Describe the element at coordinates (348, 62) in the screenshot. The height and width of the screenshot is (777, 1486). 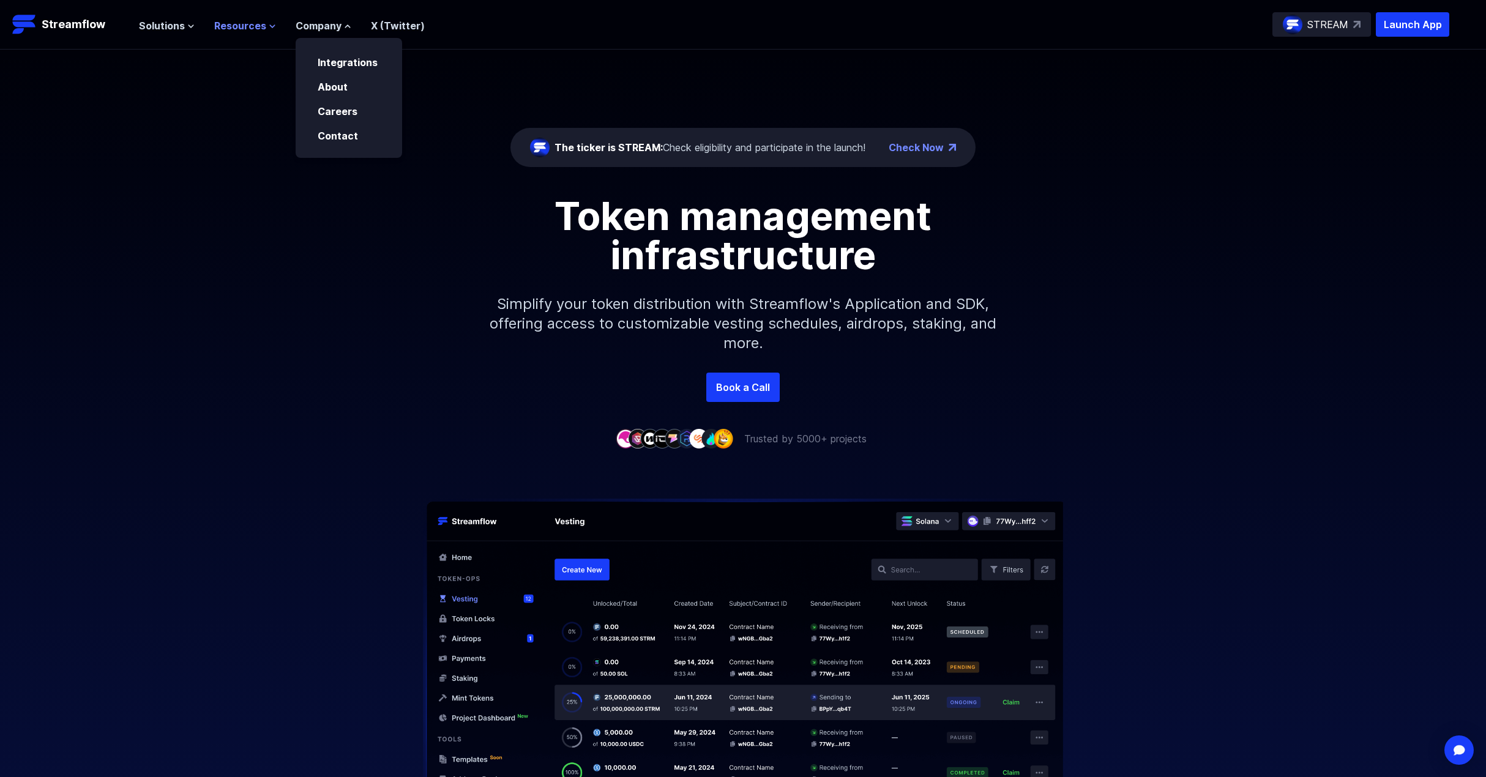
I see `a: Integrations` at that location.